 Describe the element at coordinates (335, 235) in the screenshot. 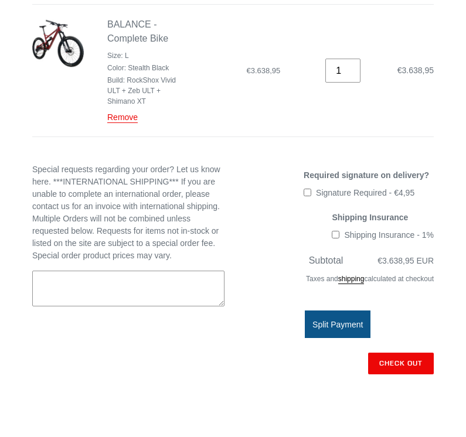

I see `input: Shipping Insurance - 1%` at that location.